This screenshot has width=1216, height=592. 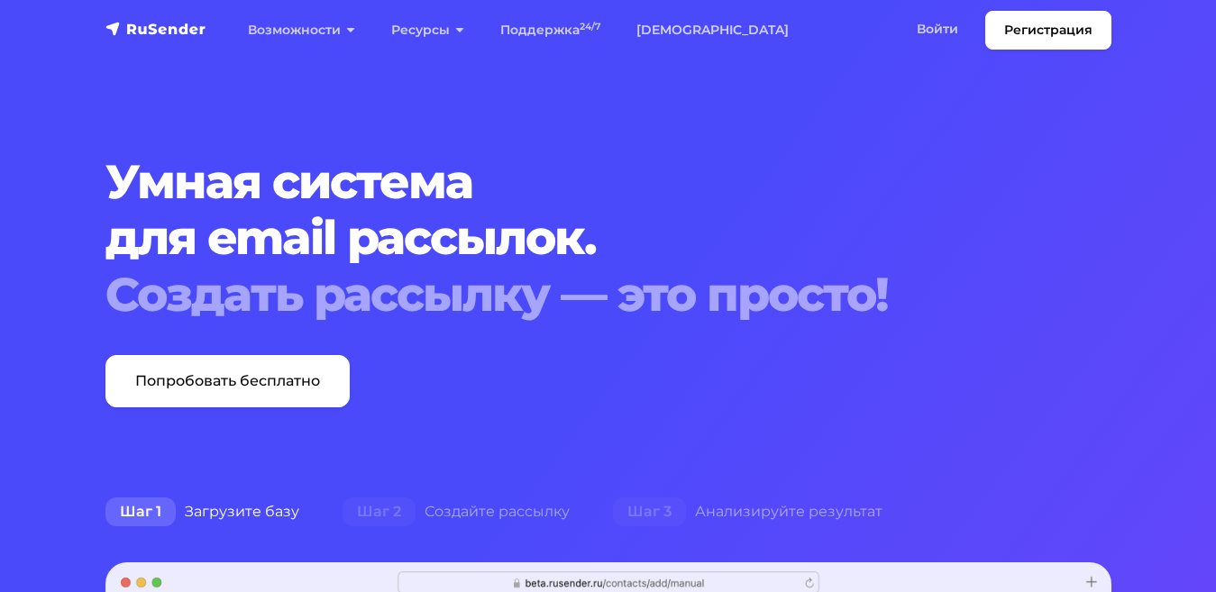 I want to click on a: Возможности, so click(x=301, y=30).